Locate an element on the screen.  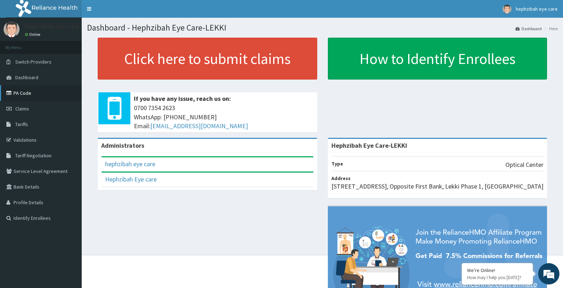
b: If you have any issue, reach us on: is located at coordinates (182, 98).